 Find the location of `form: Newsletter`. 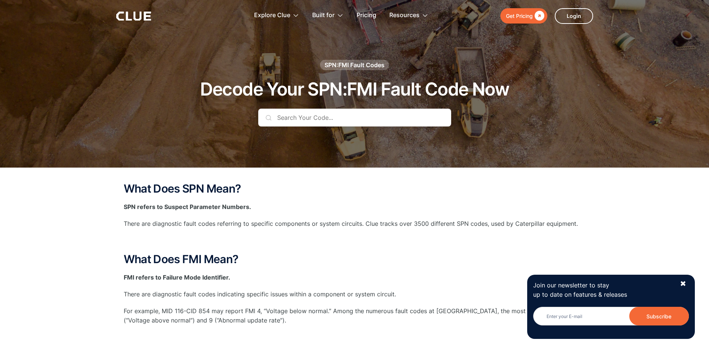

form: Newsletter is located at coordinates (611, 319).